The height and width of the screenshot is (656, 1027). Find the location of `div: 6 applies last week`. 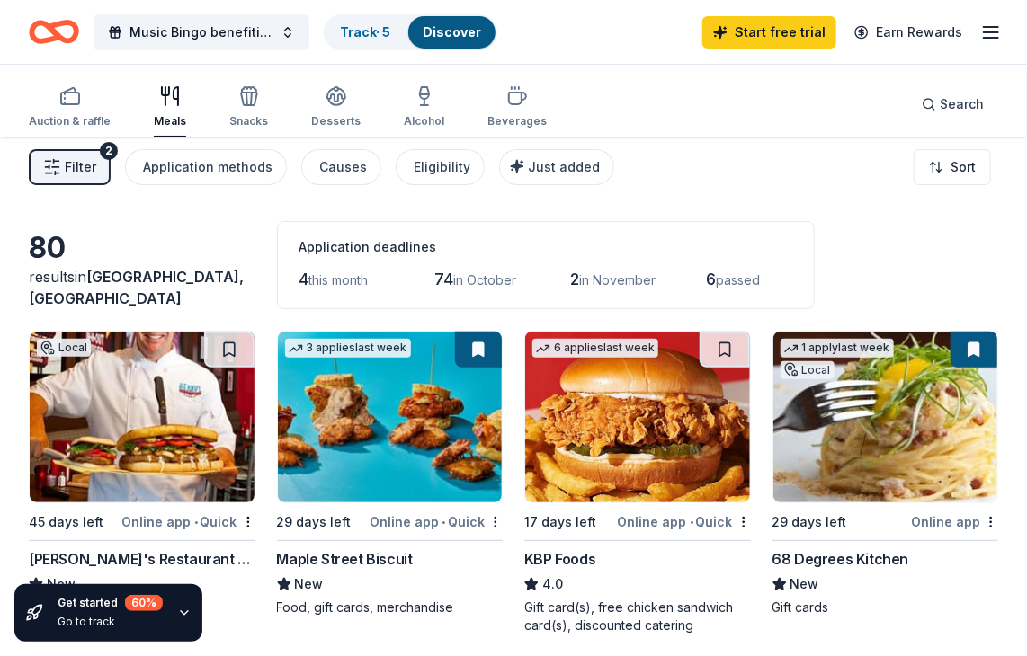

div: 6 applies last week is located at coordinates (595, 348).